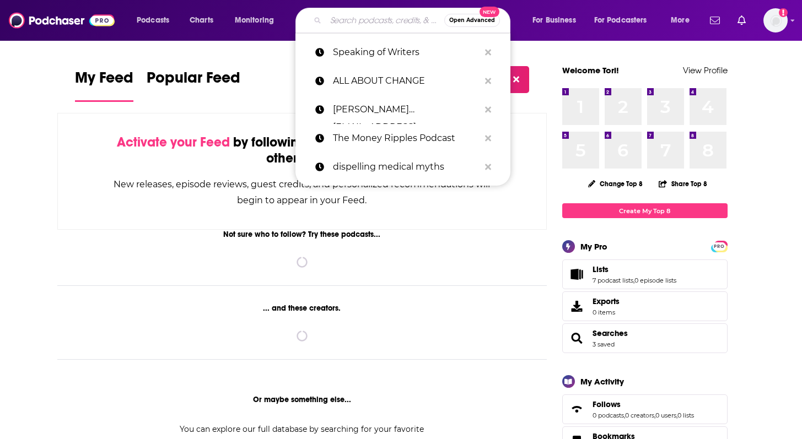  Describe the element at coordinates (680, 20) in the screenshot. I see `span: More` at that location.